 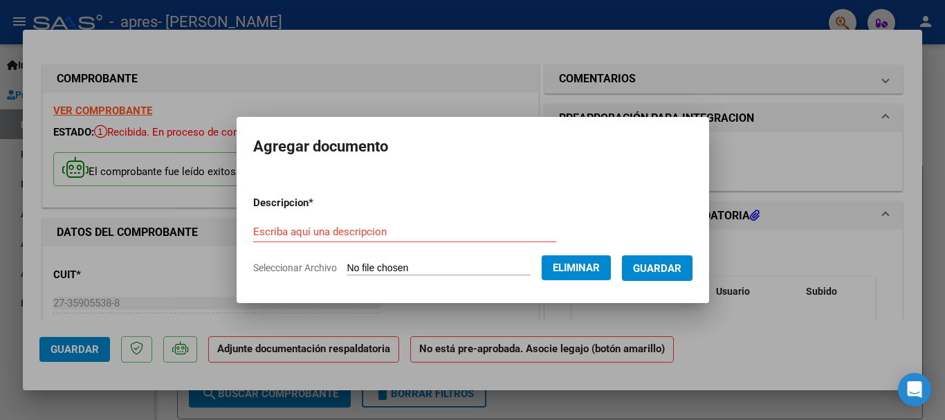 I want to click on div: Open Intercom Messenger, so click(x=915, y=390).